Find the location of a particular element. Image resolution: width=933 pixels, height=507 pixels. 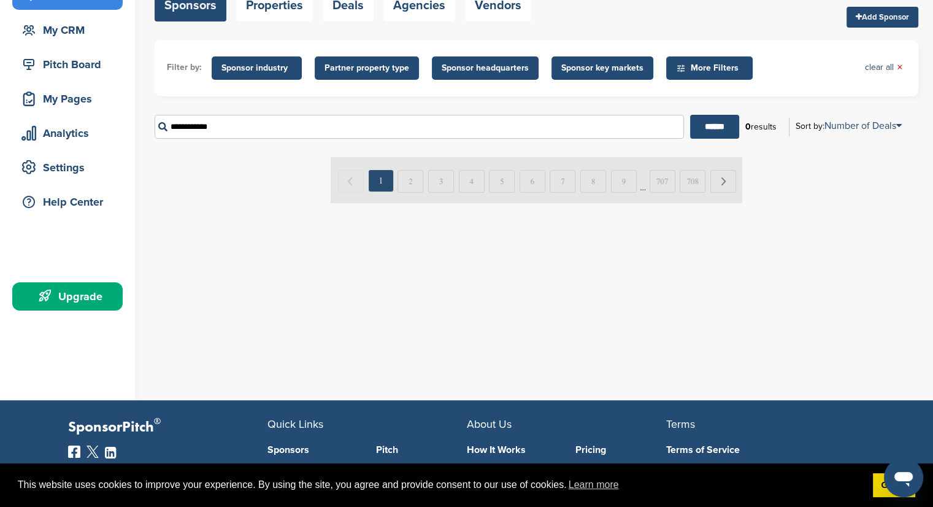

a: Number of Deals is located at coordinates (863, 126).